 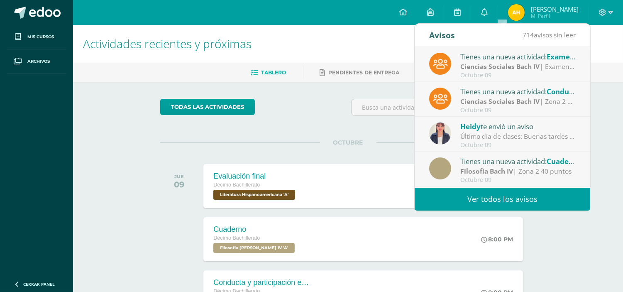 What do you see at coordinates (442, 35) in the screenshot?
I see `div: Avisos` at bounding box center [442, 35].